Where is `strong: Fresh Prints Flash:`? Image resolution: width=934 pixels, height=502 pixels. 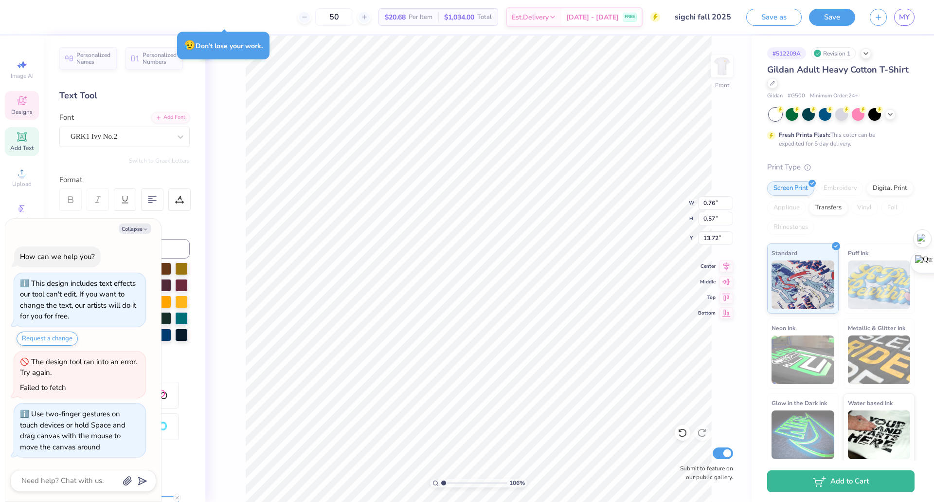
strong: Fresh Prints Flash: is located at coordinates (805, 135).